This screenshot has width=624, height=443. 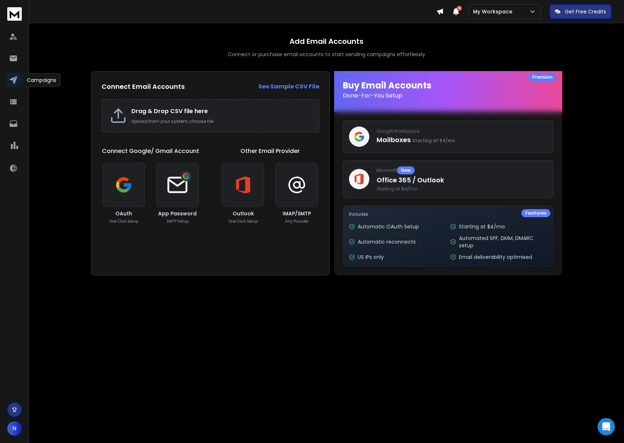 I want to click on h3: OAuth, so click(x=124, y=214).